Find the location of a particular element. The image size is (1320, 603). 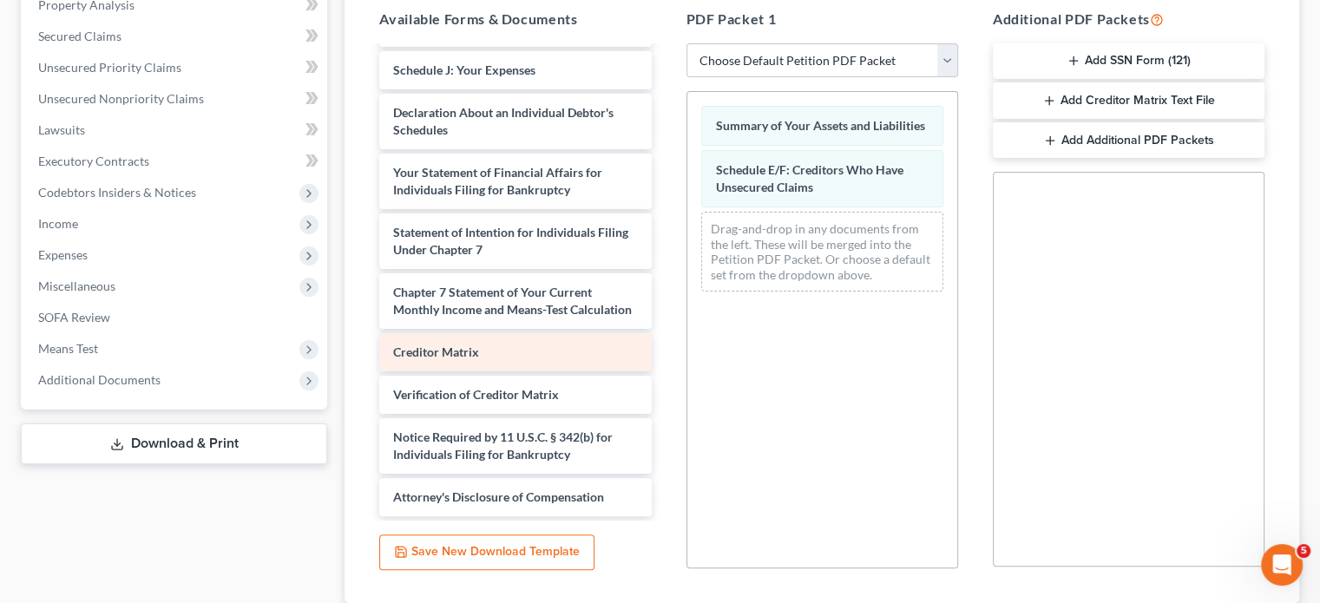

span: Your Statement of Financial Affairs for Individuals Filing for Bankruptcy is located at coordinates (497, 180).